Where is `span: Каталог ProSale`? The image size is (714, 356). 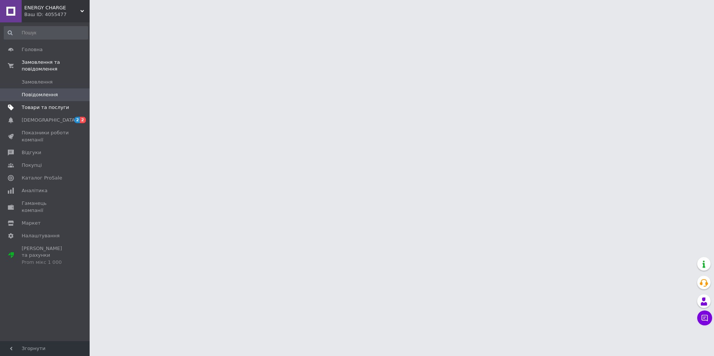 span: Каталог ProSale is located at coordinates (42, 178).